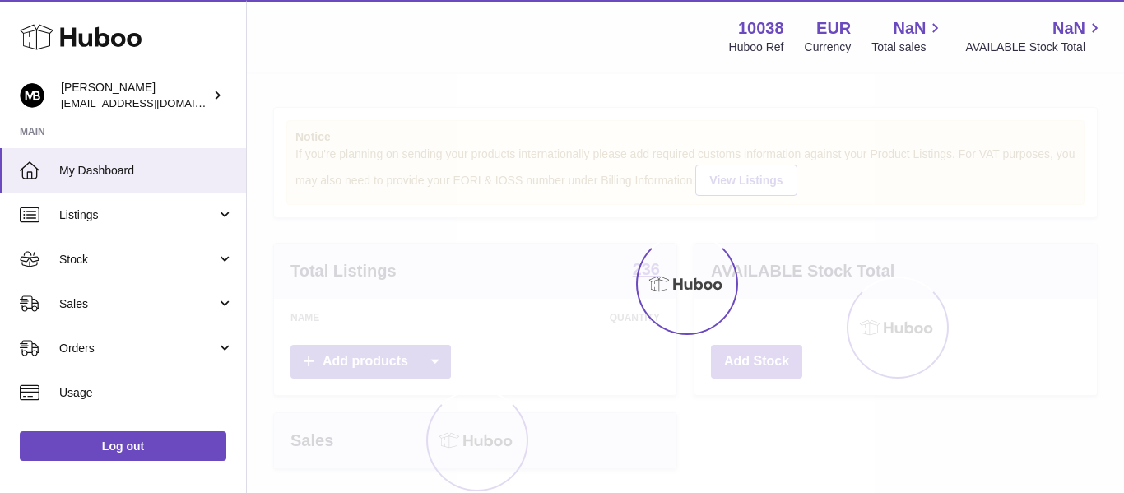 The height and width of the screenshot is (493, 1124). Describe the element at coordinates (761, 28) in the screenshot. I see `strong: 10038` at that location.